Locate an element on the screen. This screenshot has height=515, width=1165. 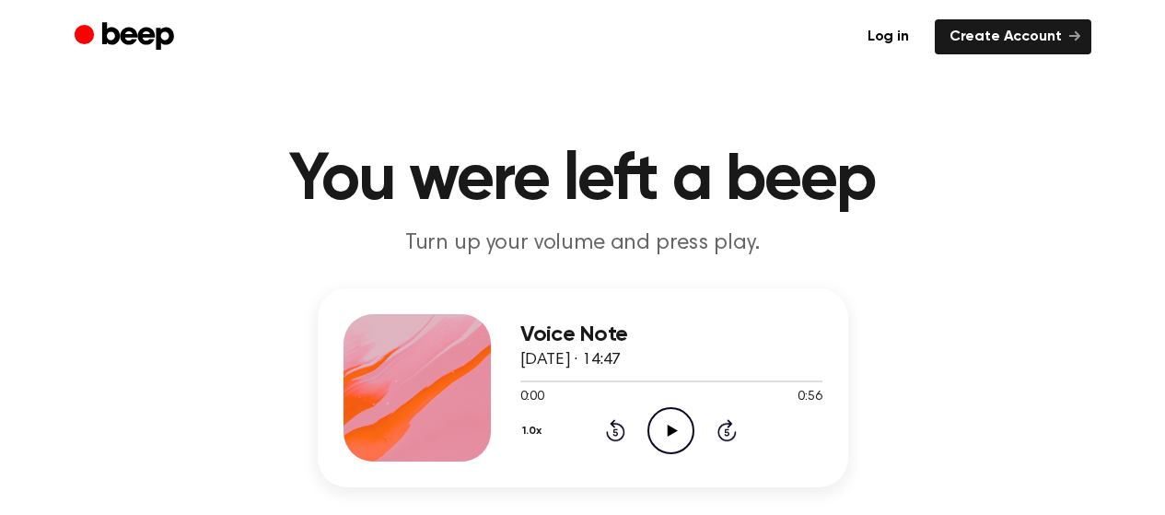
span: 0:00 is located at coordinates (532, 397).